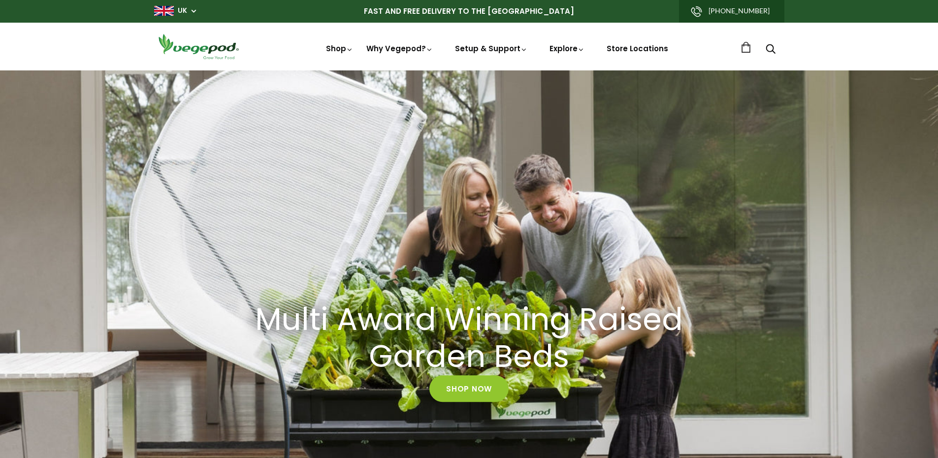 This screenshot has height=458, width=938. What do you see at coordinates (771, 50) in the screenshot?
I see `a: Search` at bounding box center [771, 50].